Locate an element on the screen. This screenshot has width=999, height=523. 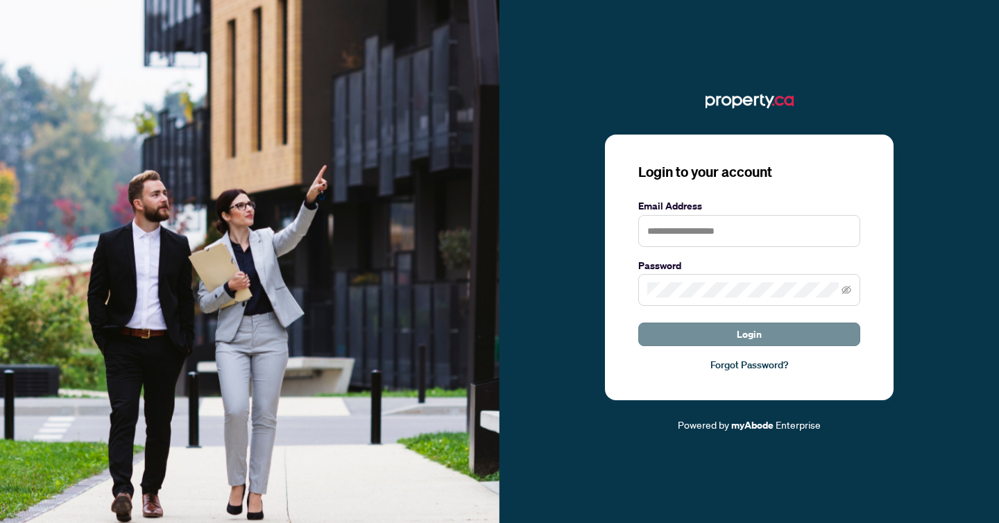
a: myAbode is located at coordinates (752, 425).